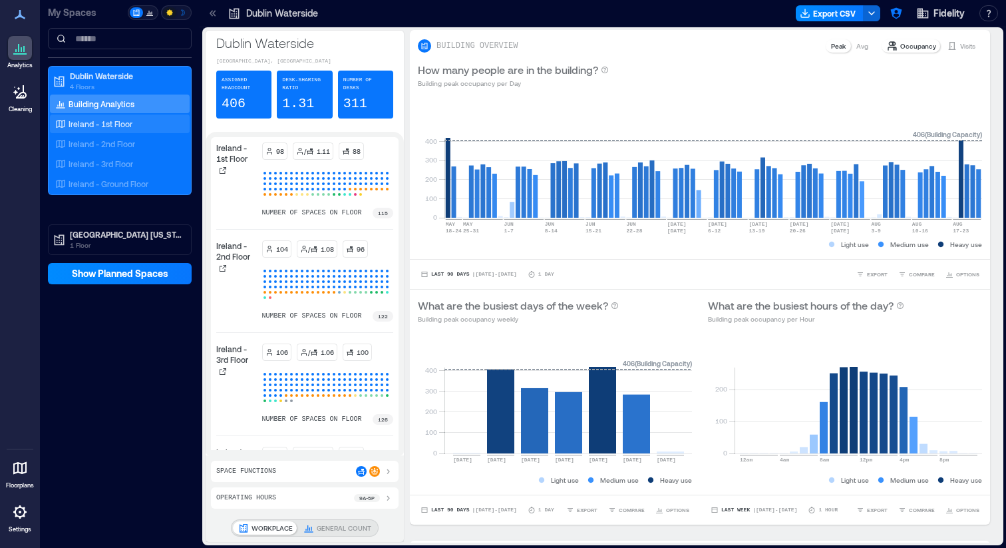 This screenshot has width=1006, height=548. I want to click on span: Fidelity, so click(949, 13).